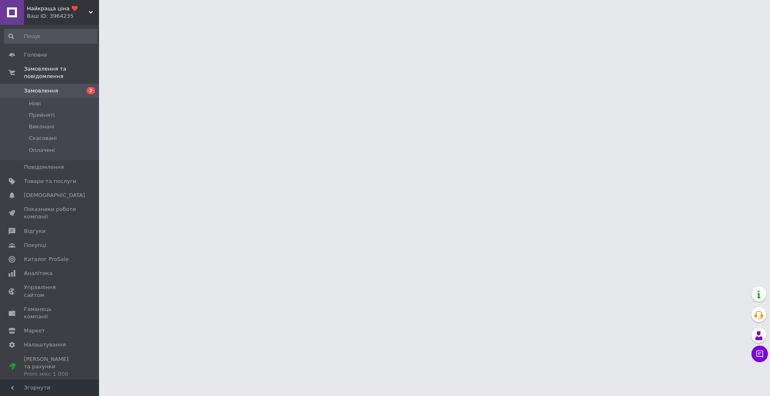 The height and width of the screenshot is (396, 770). I want to click on span: Скасовані, so click(43, 138).